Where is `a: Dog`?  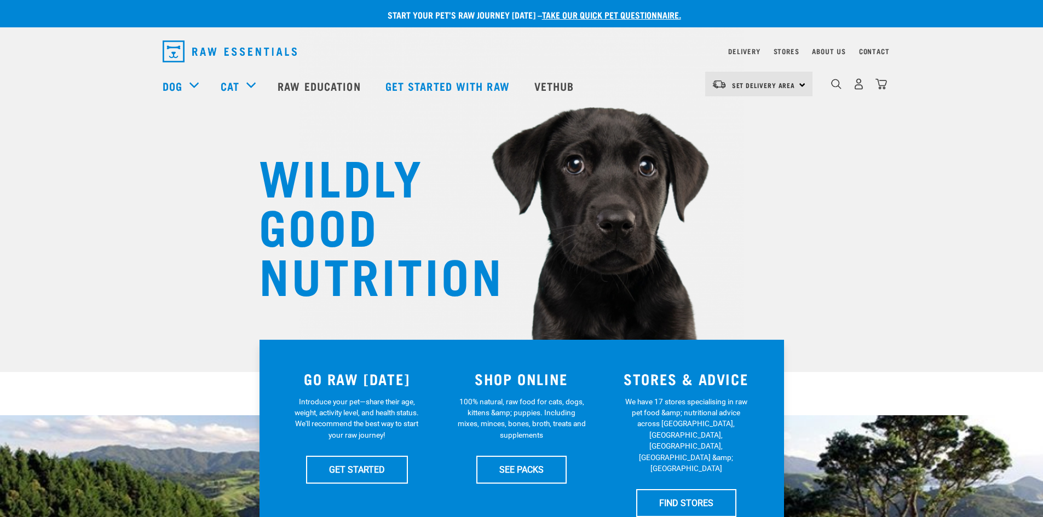
a: Dog is located at coordinates (172, 86).